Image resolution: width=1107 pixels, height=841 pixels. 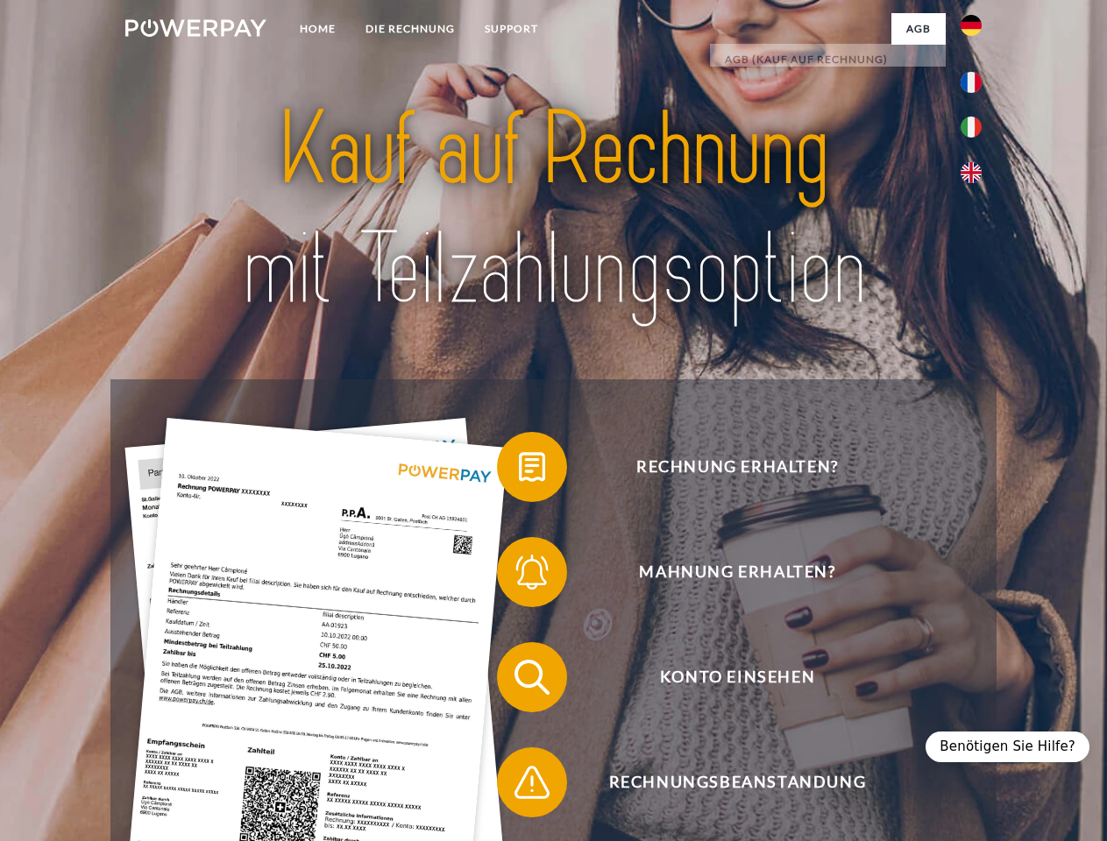 I want to click on a: Mahnung erhalten?, so click(x=725, y=572).